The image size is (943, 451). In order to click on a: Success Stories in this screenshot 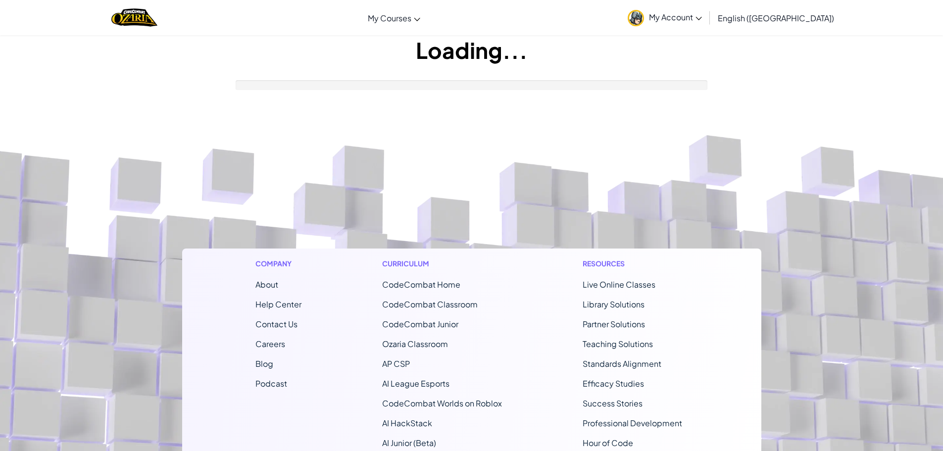, I will do `click(612, 403)`.